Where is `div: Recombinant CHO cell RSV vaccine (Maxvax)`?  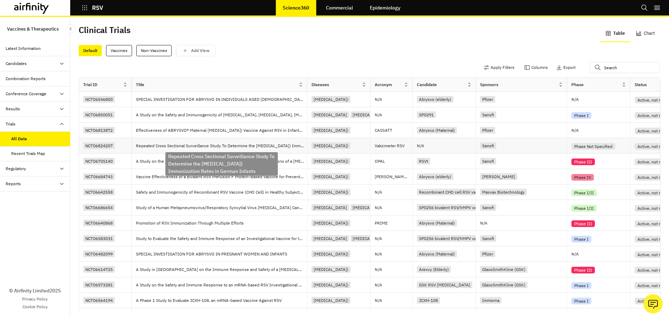
div: Recombinant CHO cell RSV vaccine (Maxvax) is located at coordinates (461, 192).